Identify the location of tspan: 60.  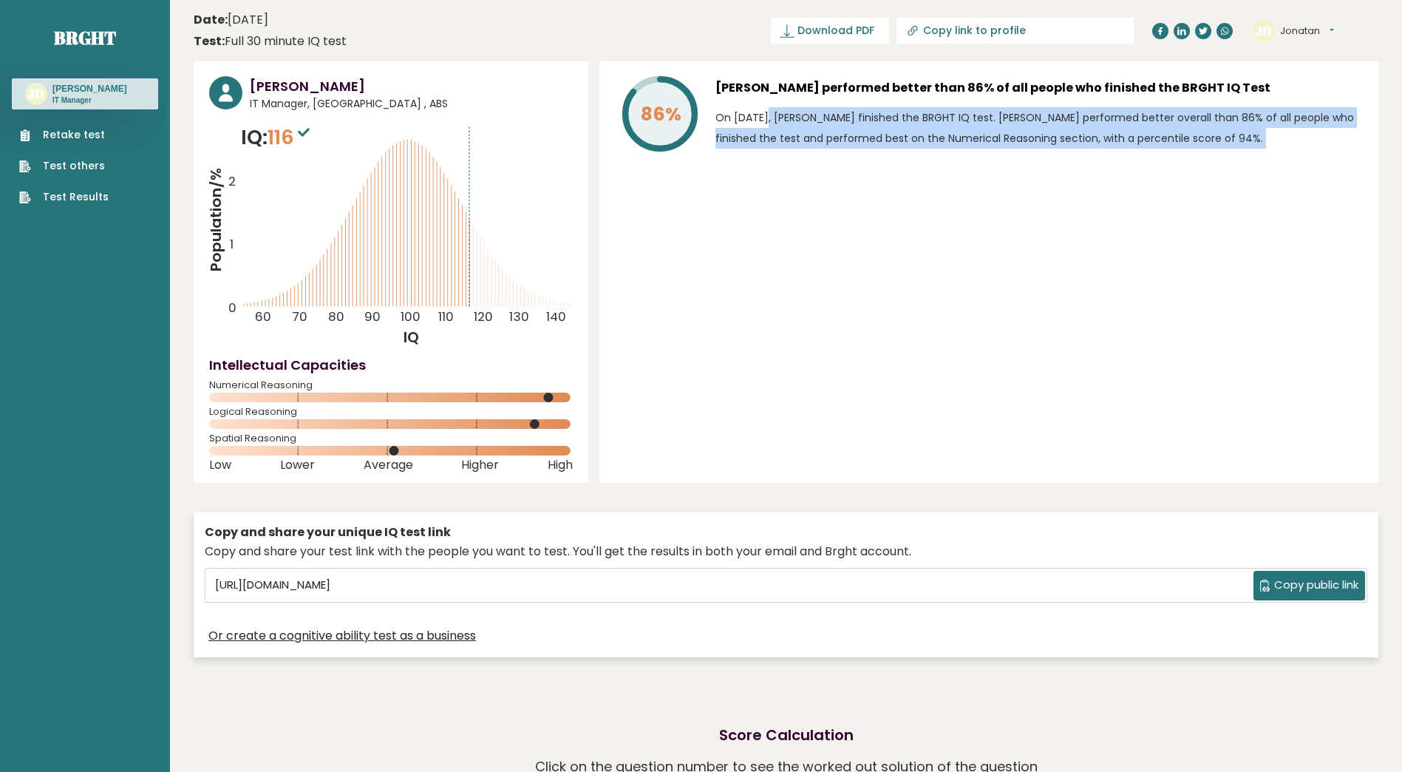
(263, 317).